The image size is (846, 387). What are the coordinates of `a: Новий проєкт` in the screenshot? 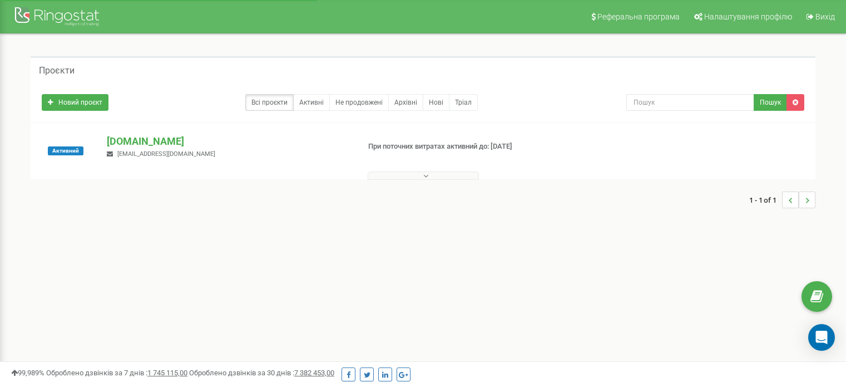 It's located at (75, 102).